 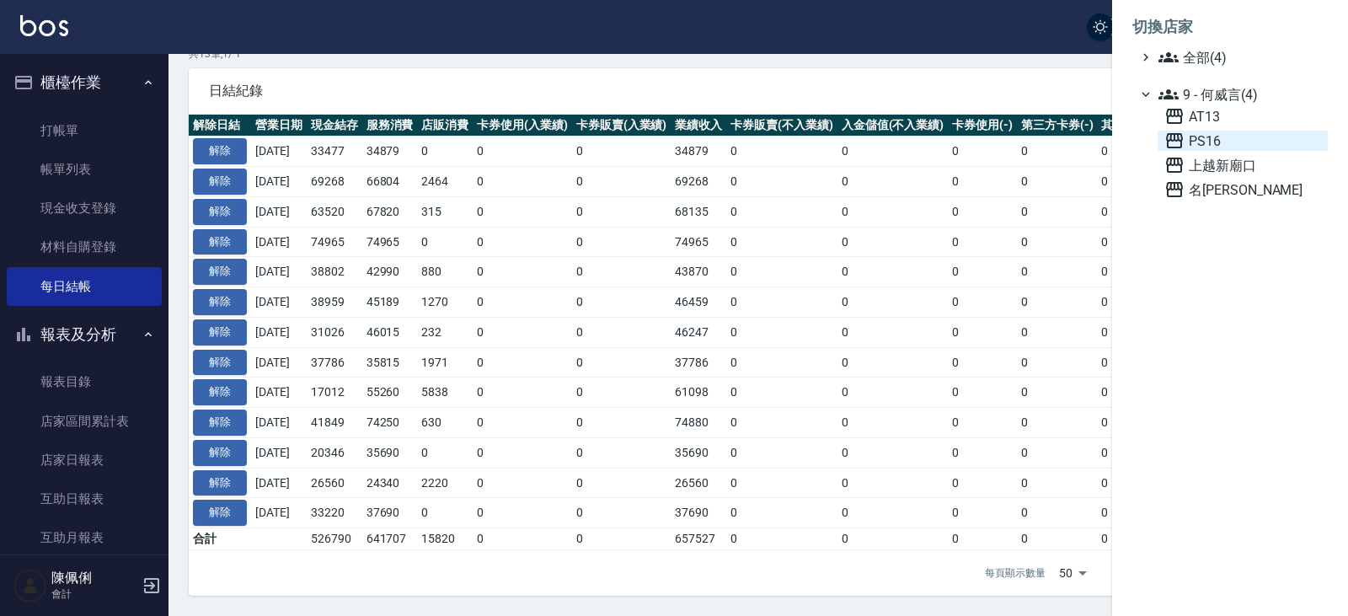 I want to click on span: AT13, so click(x=1243, y=116).